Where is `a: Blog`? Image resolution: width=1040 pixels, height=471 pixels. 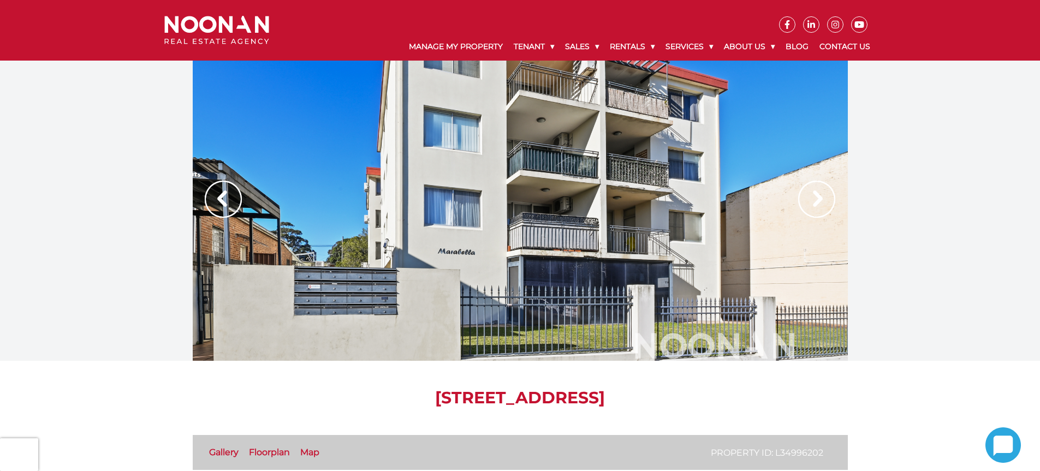
a: Blog is located at coordinates (797, 46).